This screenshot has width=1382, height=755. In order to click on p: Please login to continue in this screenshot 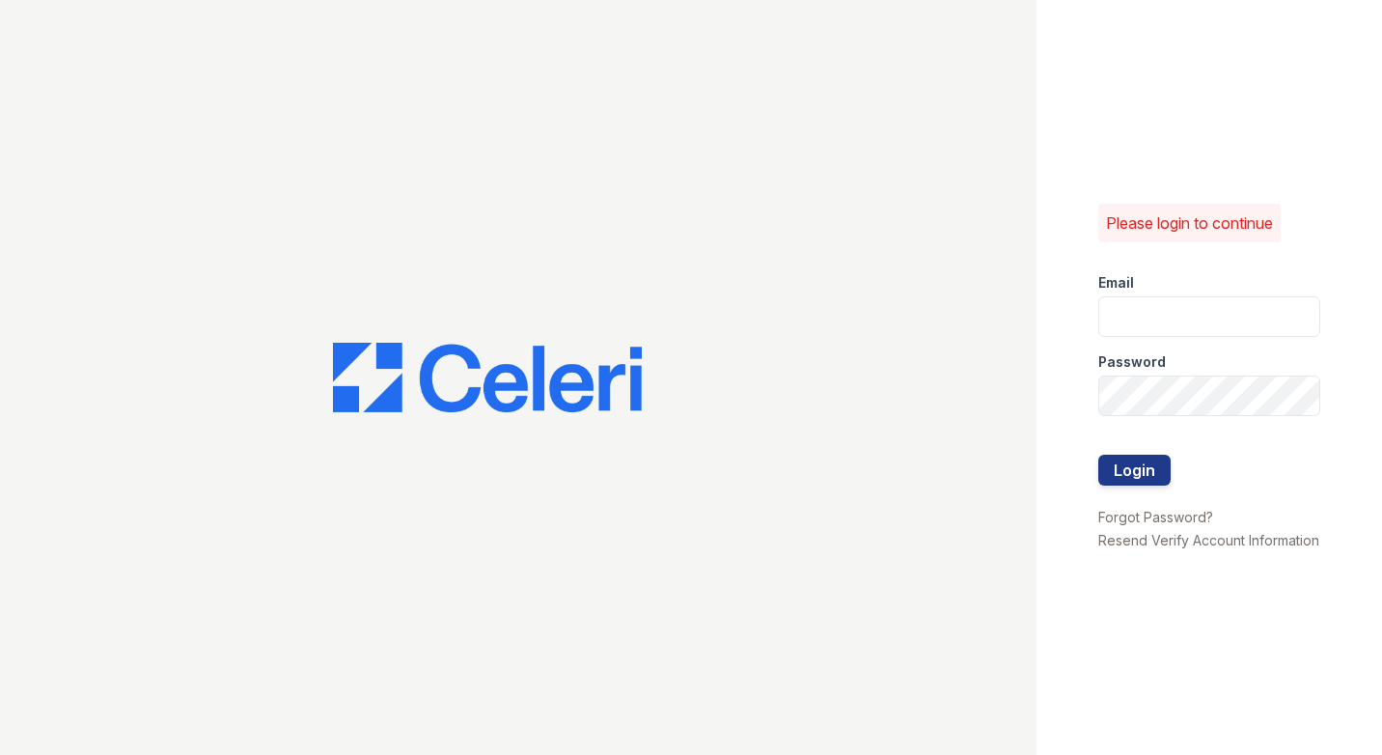, I will do `click(1189, 223)`.